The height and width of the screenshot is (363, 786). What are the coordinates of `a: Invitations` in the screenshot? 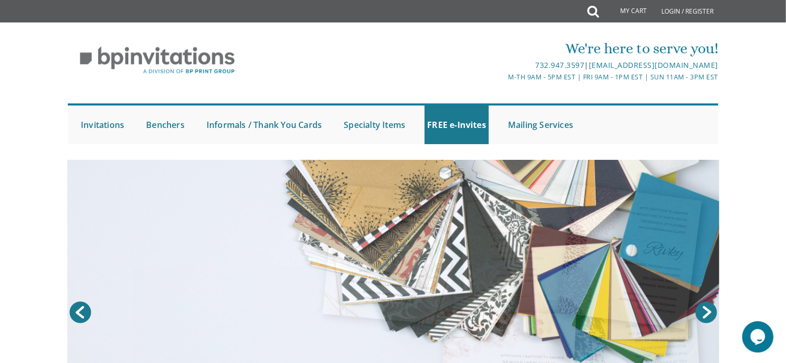 It's located at (102, 125).